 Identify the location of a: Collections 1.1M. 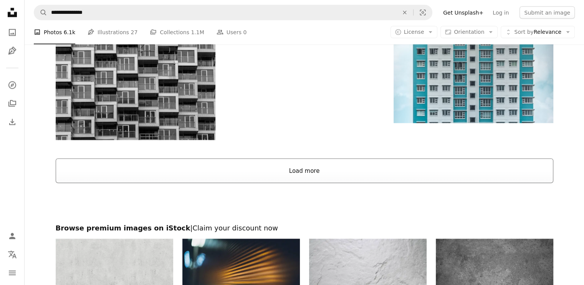
(177, 32).